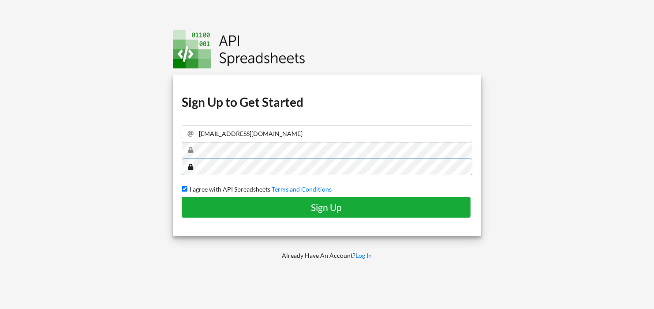 This screenshot has height=309, width=654. Describe the element at coordinates (327, 255) in the screenshot. I see `p: Already Have An Account?` at that location.